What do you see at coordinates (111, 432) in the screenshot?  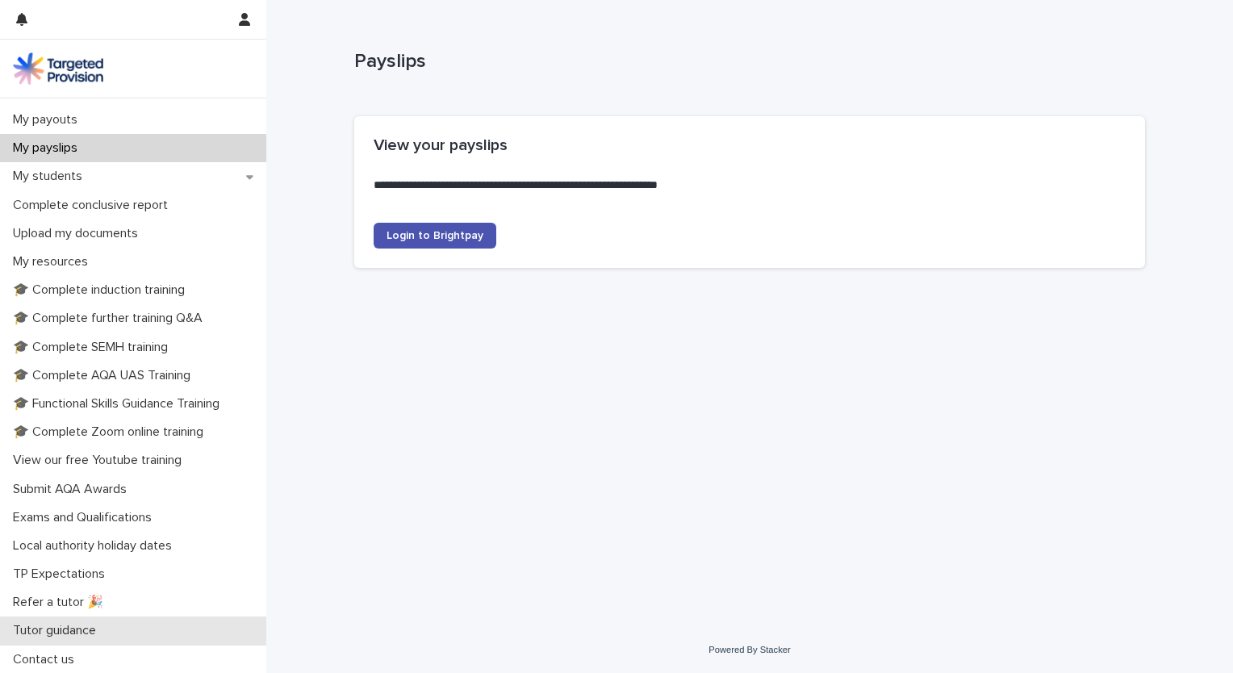 I see `p: 🎓 Complete Zoom online training` at bounding box center [111, 432].